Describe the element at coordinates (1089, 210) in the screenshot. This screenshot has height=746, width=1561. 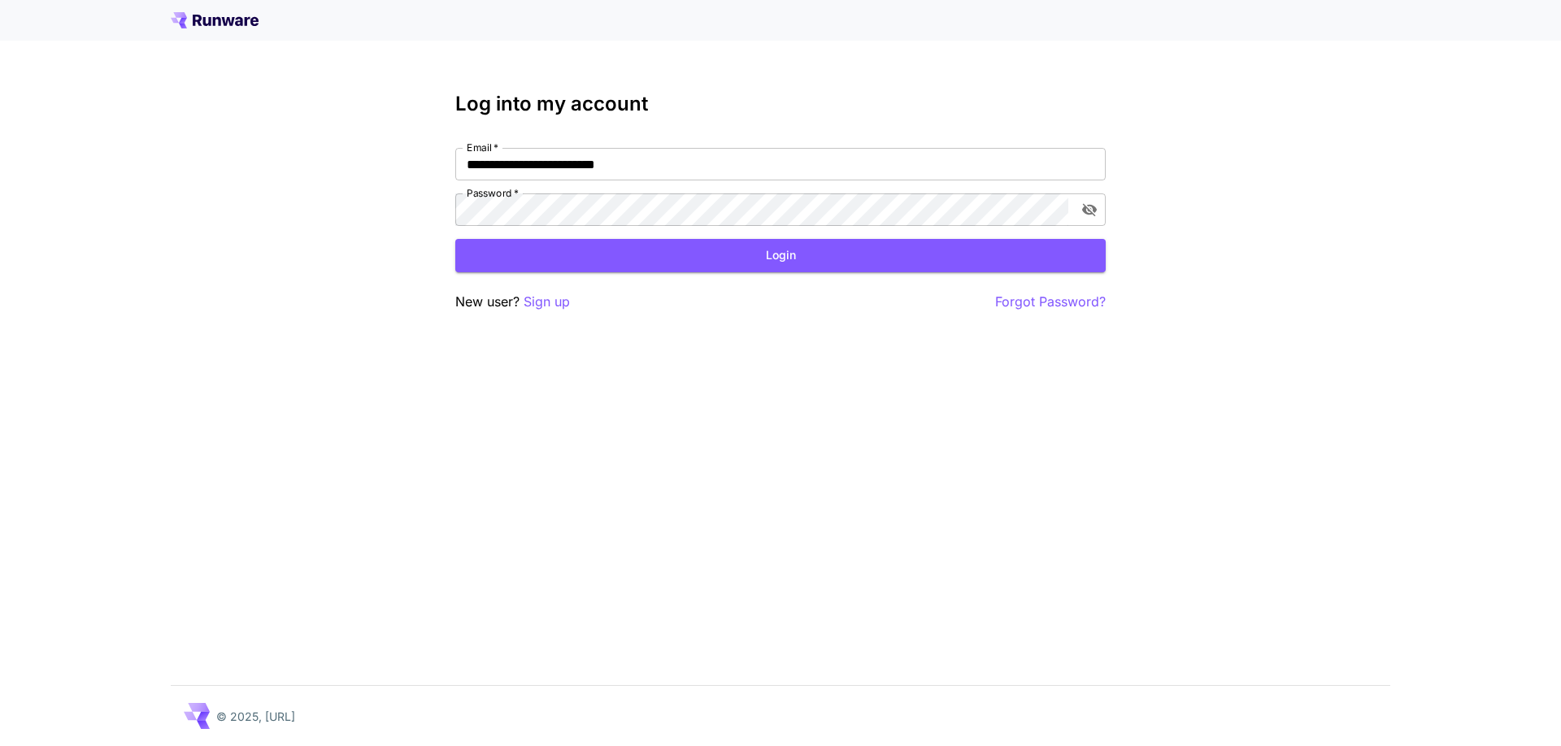
I see `button: toggle password visibility` at that location.